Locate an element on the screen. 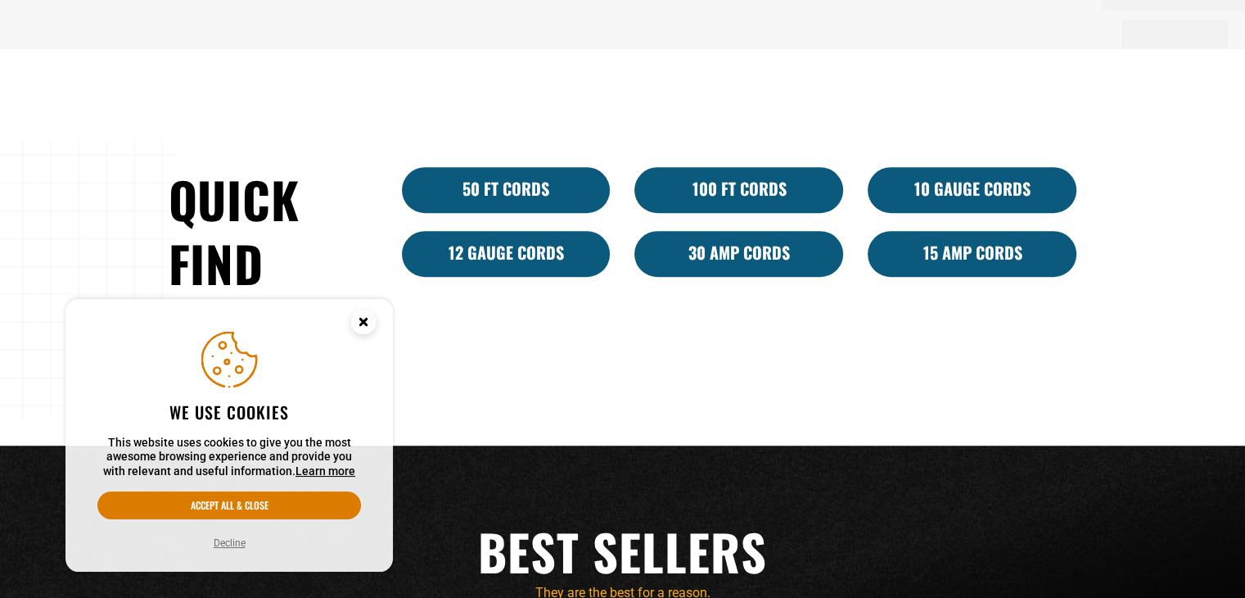 The image size is (1245, 598). a: 10 Gauge Cords is located at coordinates (972, 190).